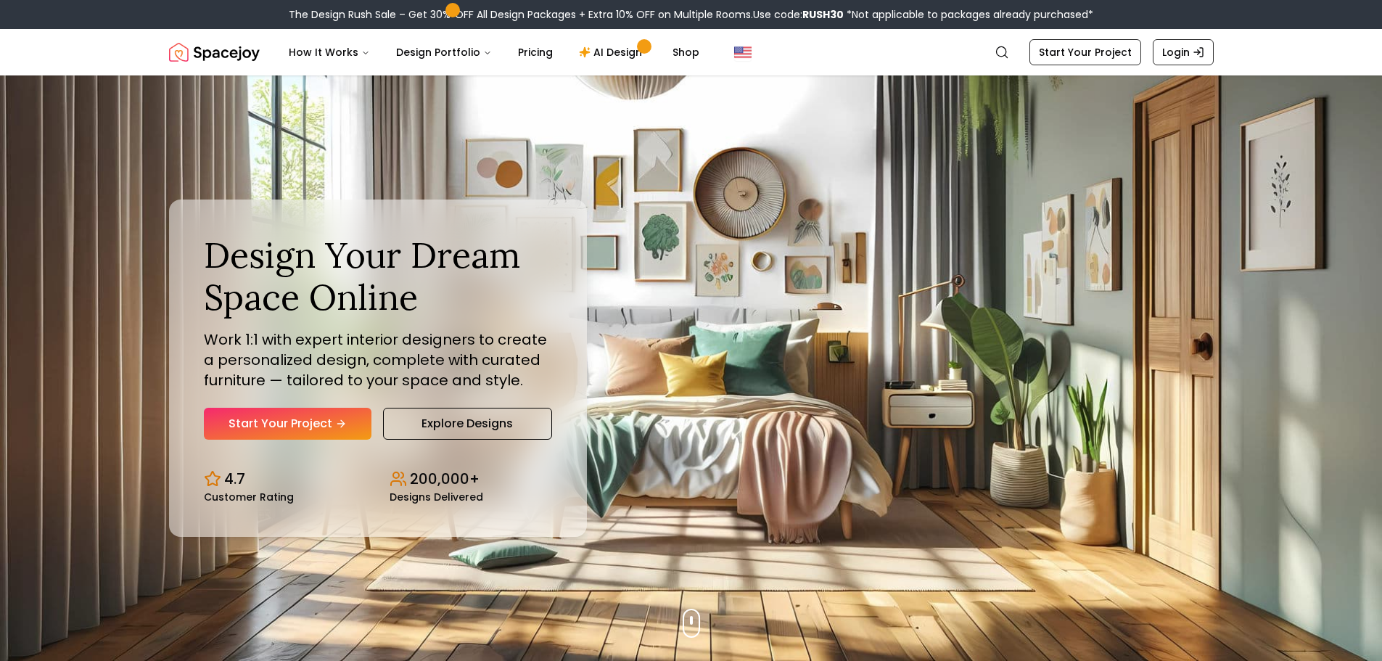 The image size is (1382, 661). I want to click on p: 4.7, so click(234, 479).